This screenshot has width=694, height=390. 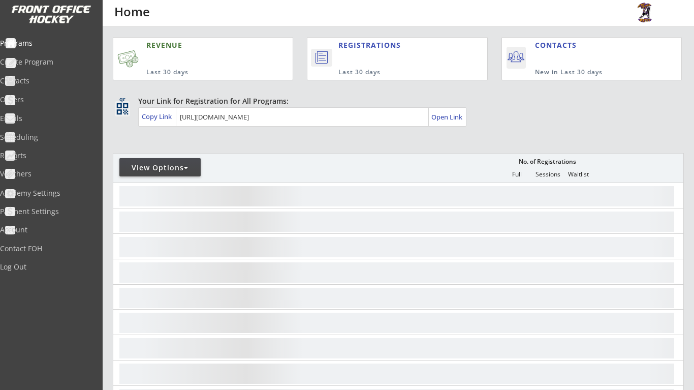 What do you see at coordinates (447, 117) in the screenshot?
I see `div: Open Link` at bounding box center [447, 117].